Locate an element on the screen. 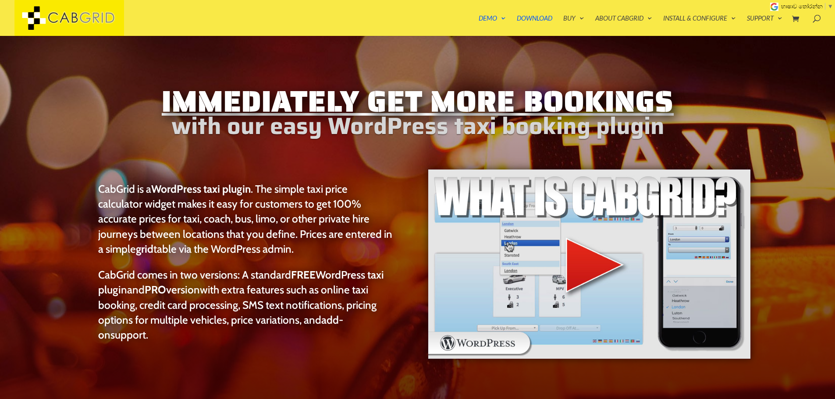 Image resolution: width=835 pixels, height=399 pixels. strong: PRO is located at coordinates (155, 290).